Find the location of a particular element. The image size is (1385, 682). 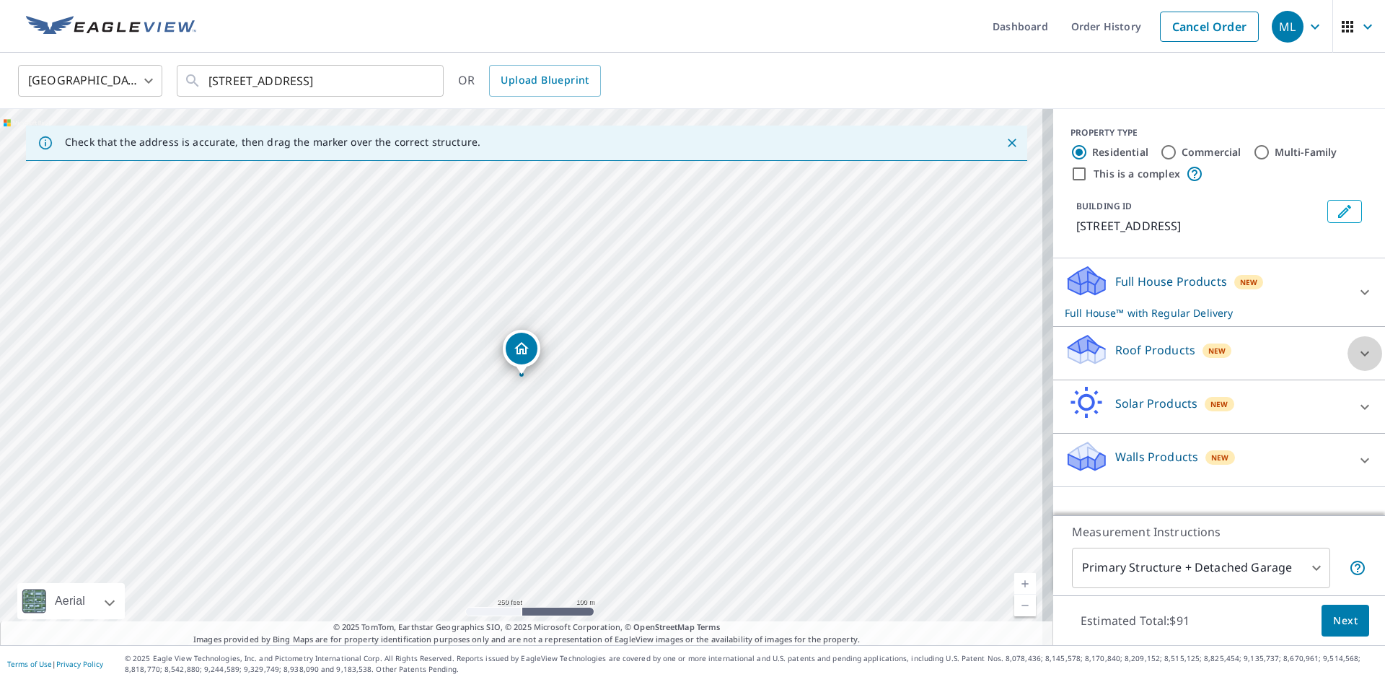

span: Upload Blueprint is located at coordinates (545, 80).